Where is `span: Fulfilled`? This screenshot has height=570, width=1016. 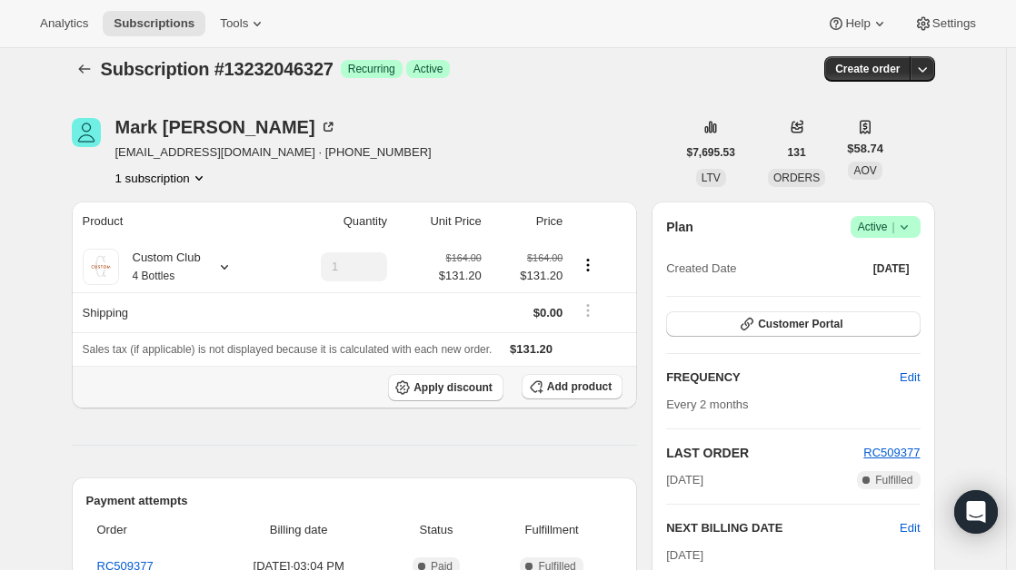 span: Fulfilled is located at coordinates (893, 481).